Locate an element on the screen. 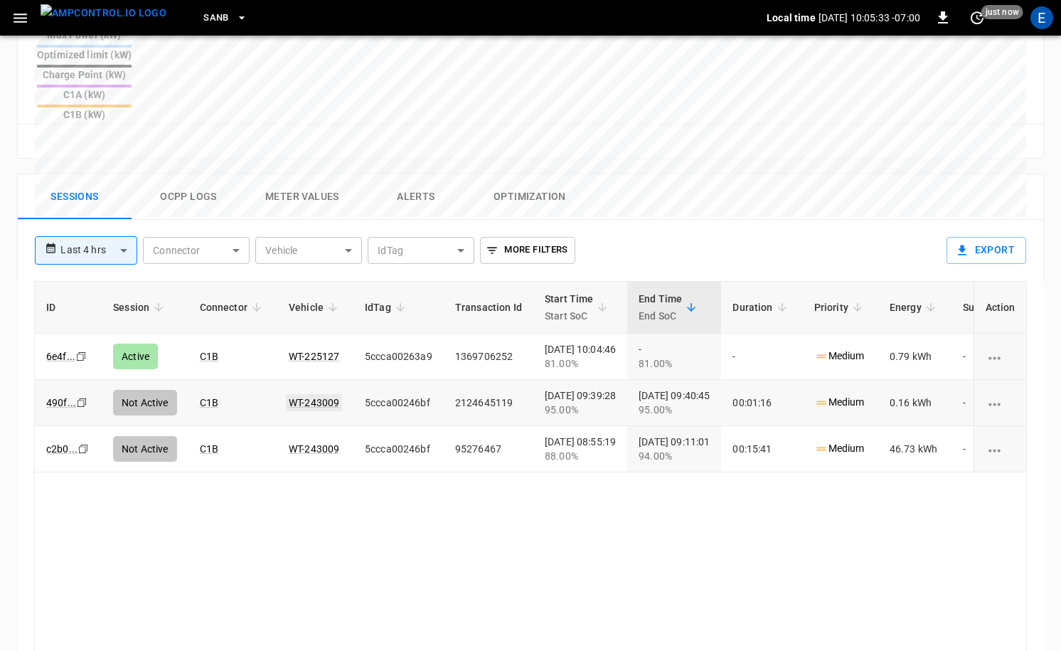 The height and width of the screenshot is (651, 1061). div: profile-icon is located at coordinates (1042, 18).